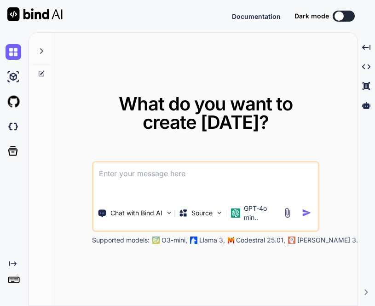 This screenshot has height=306, width=375. What do you see at coordinates (231, 240) in the screenshot?
I see `img: Mistral-AI` at bounding box center [231, 240].